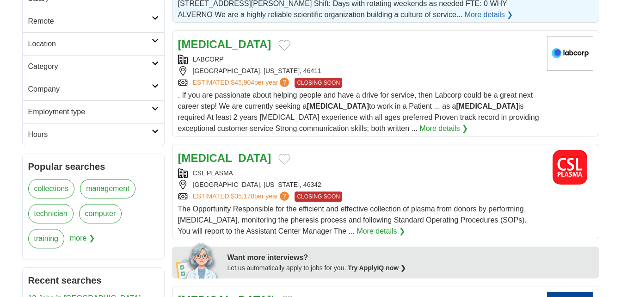 The width and height of the screenshot is (621, 297). I want to click on span: The Opportunity Responsible for the efficient and effective collection of plasma from donors by p..., so click(353, 220).